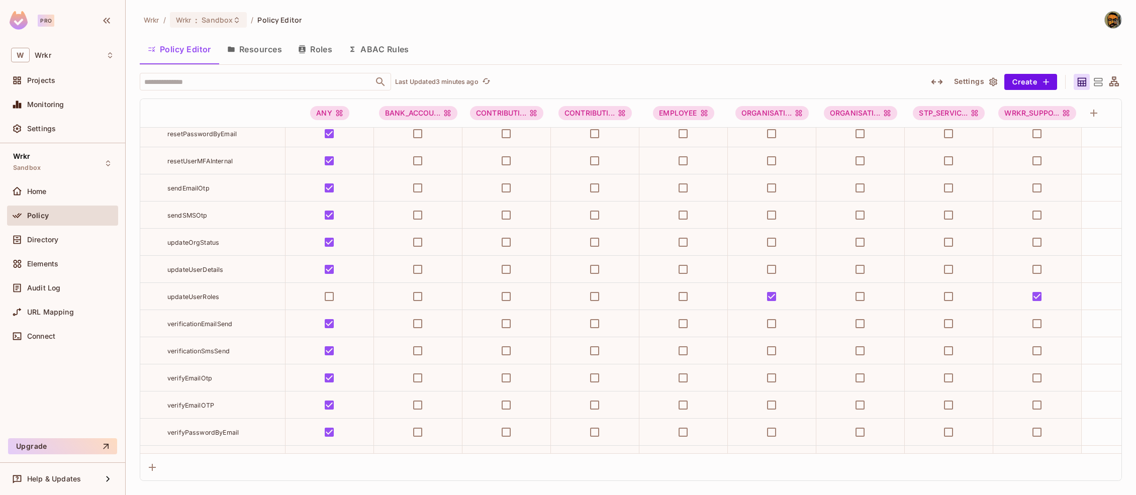 The width and height of the screenshot is (1136, 495). I want to click on span: Connect, so click(41, 336).